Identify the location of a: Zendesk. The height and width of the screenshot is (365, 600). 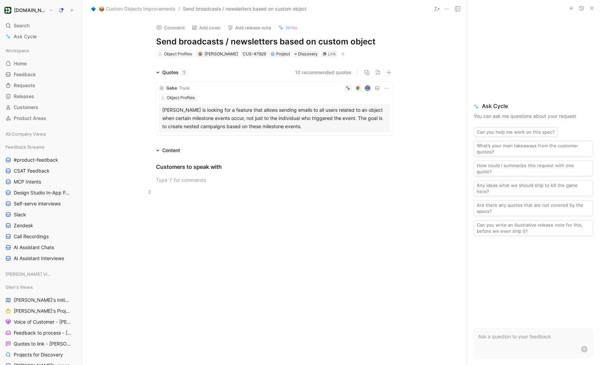
(41, 226).